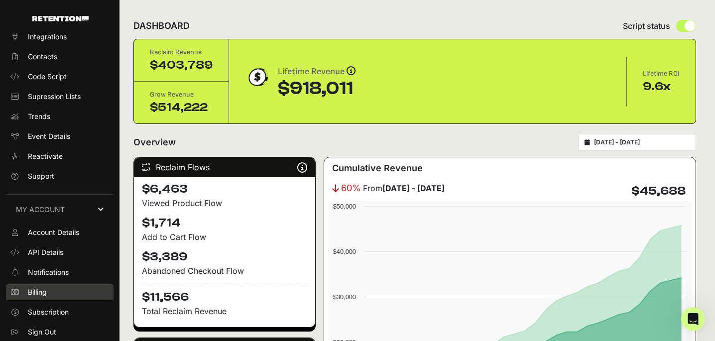 The height and width of the screenshot is (341, 715). Describe the element at coordinates (378, 168) in the screenshot. I see `h3: Cumulative Revenue` at that location.